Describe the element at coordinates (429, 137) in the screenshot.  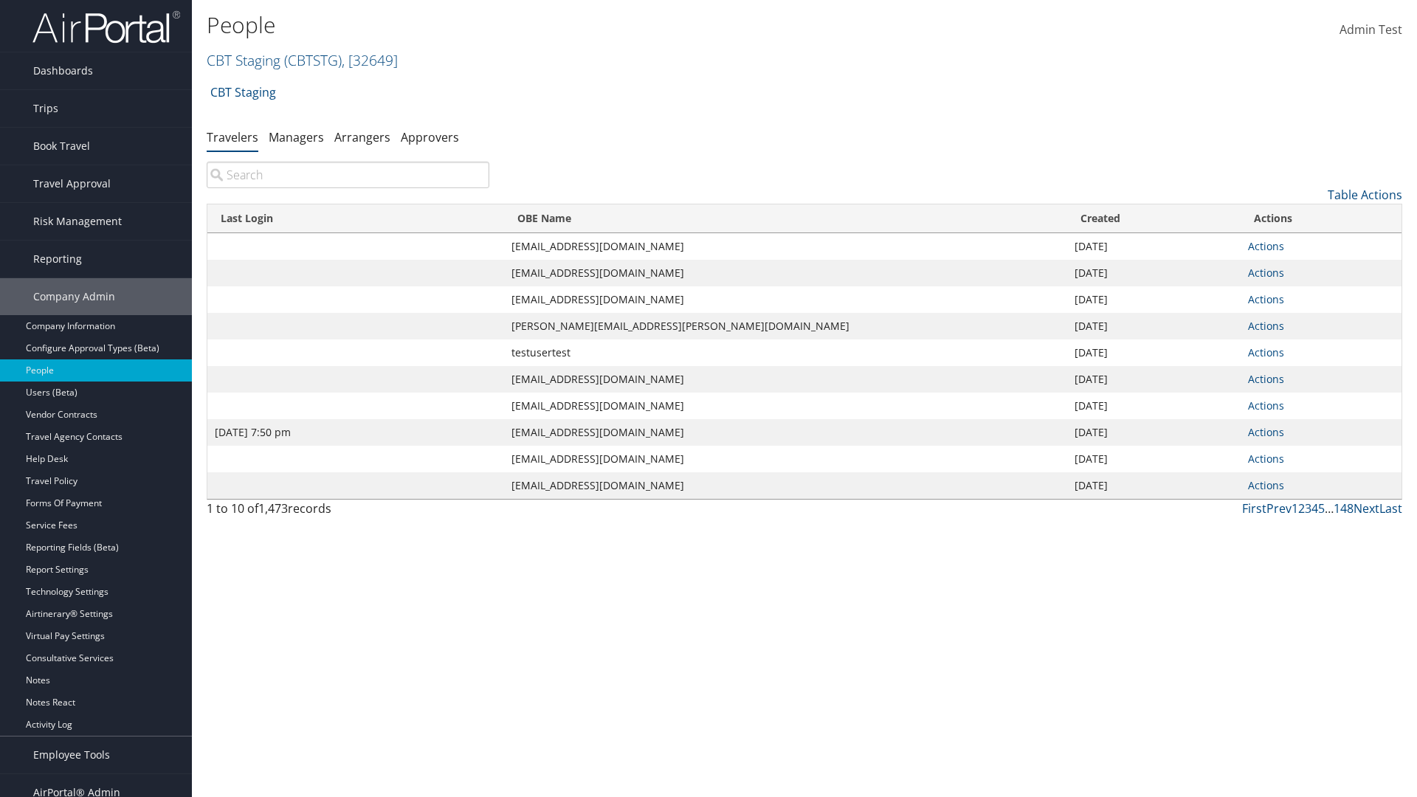
I see `a: Approvers` at that location.